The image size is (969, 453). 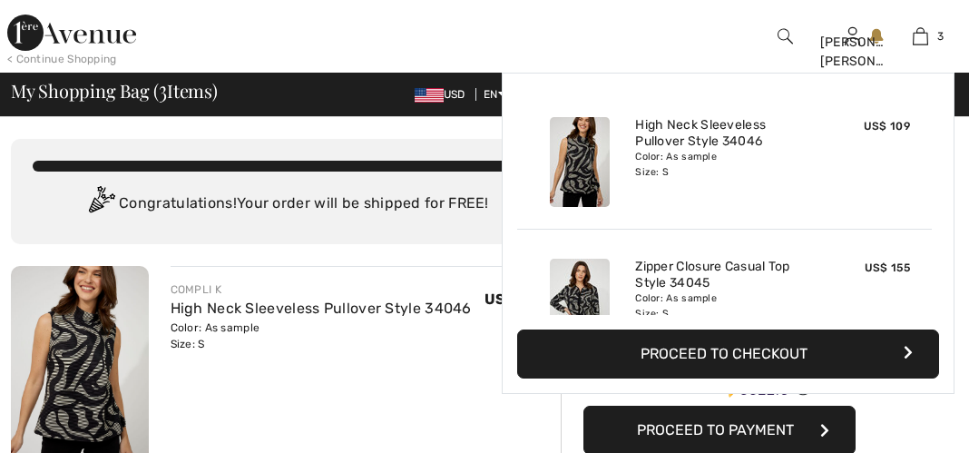 What do you see at coordinates (920, 36) in the screenshot?
I see `img: My Bag` at bounding box center [920, 36].